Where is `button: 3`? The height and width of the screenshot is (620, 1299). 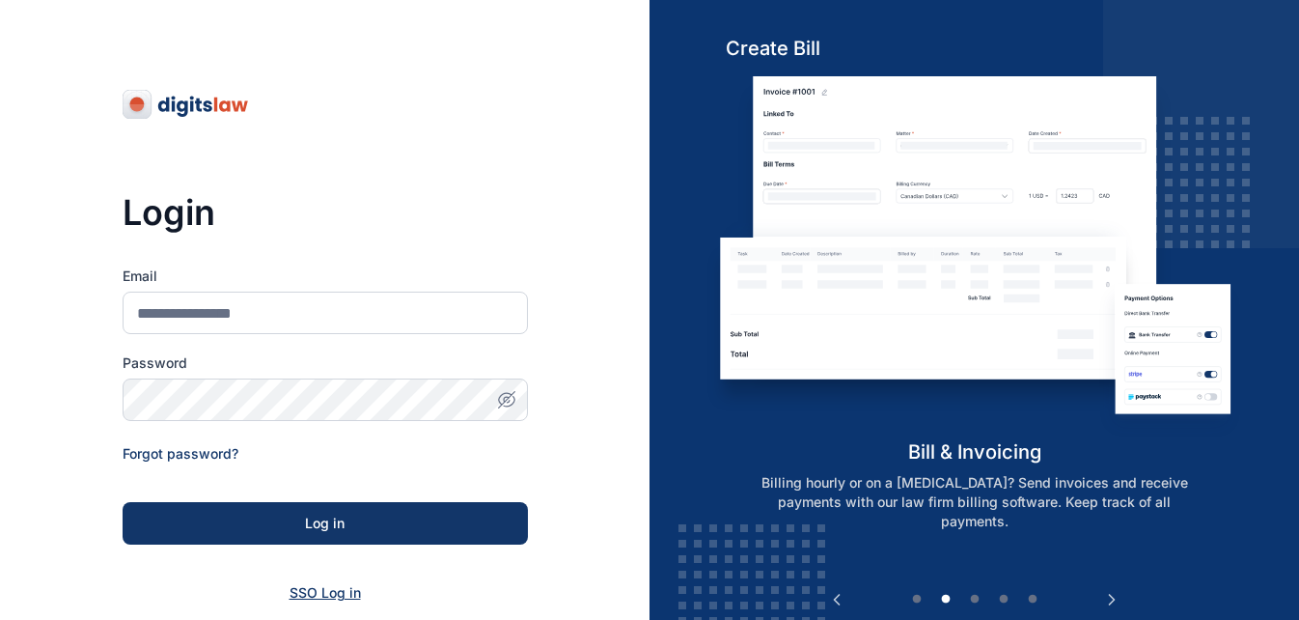
button: 3 is located at coordinates (975, 599).